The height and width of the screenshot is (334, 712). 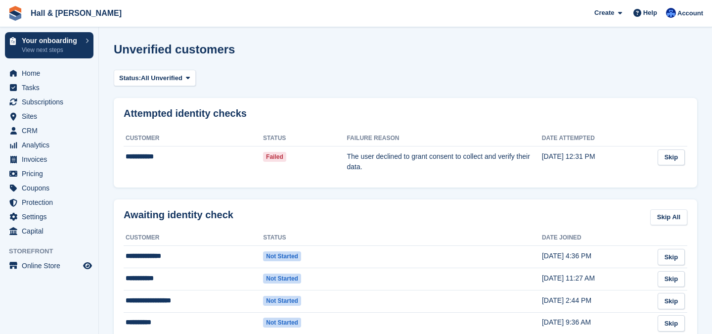 I want to click on span: Storefront, so click(x=53, y=251).